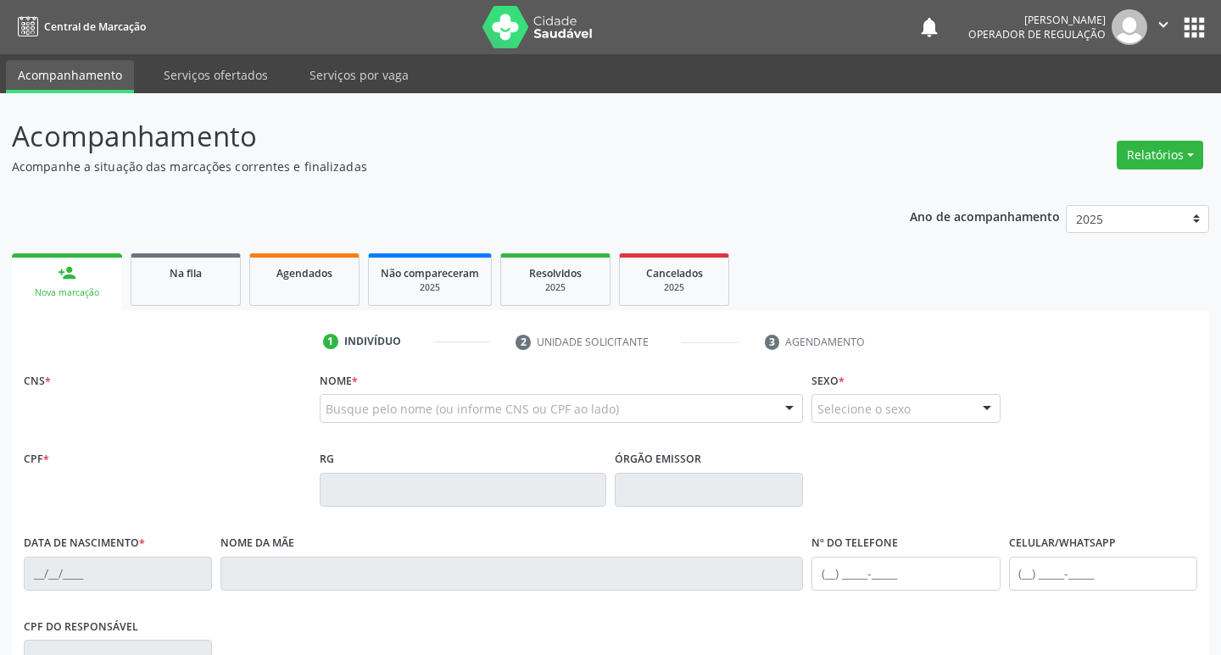 The height and width of the screenshot is (655, 1221). Describe the element at coordinates (186, 273) in the screenshot. I see `span: Na fila` at that location.